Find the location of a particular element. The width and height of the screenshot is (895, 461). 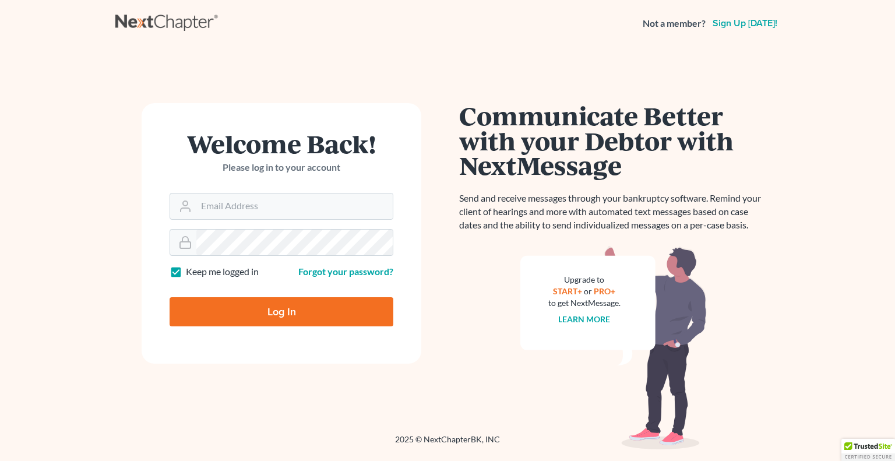

strong: Not a member? is located at coordinates (674, 23).